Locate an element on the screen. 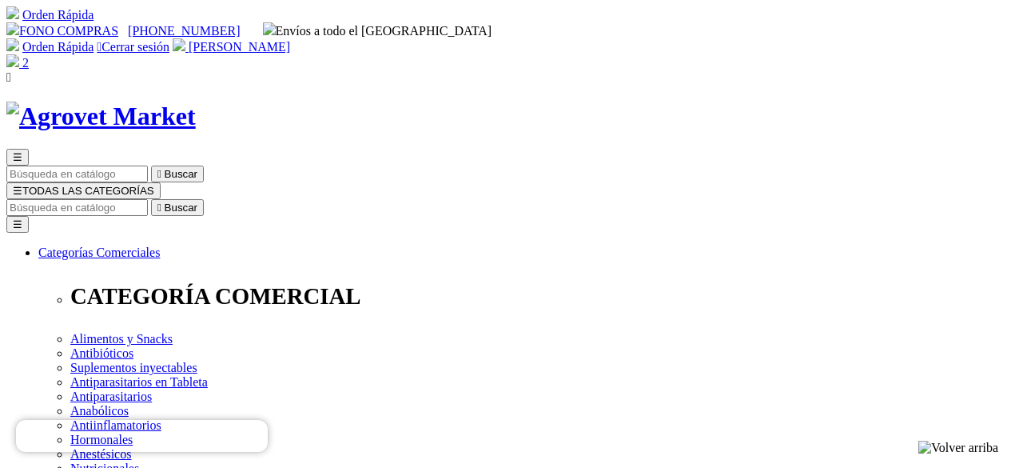 The image size is (1011, 468). p: CATEGORÍA COMERCIAL is located at coordinates (537, 296).